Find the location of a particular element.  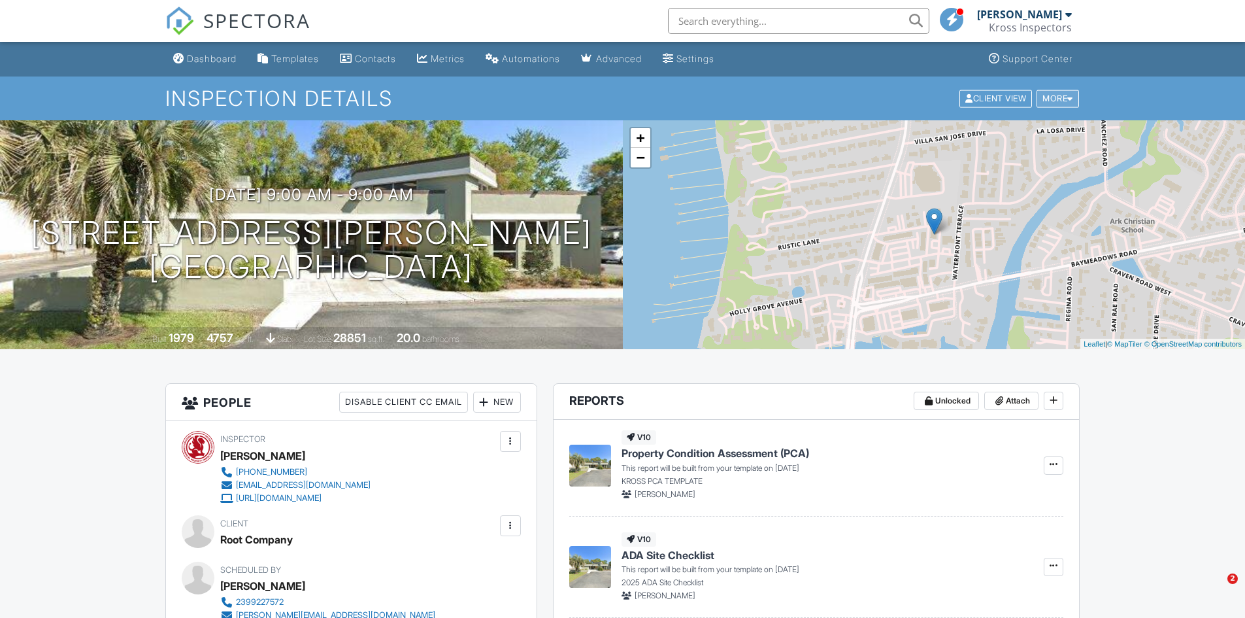

span: Built is located at coordinates (159, 339).